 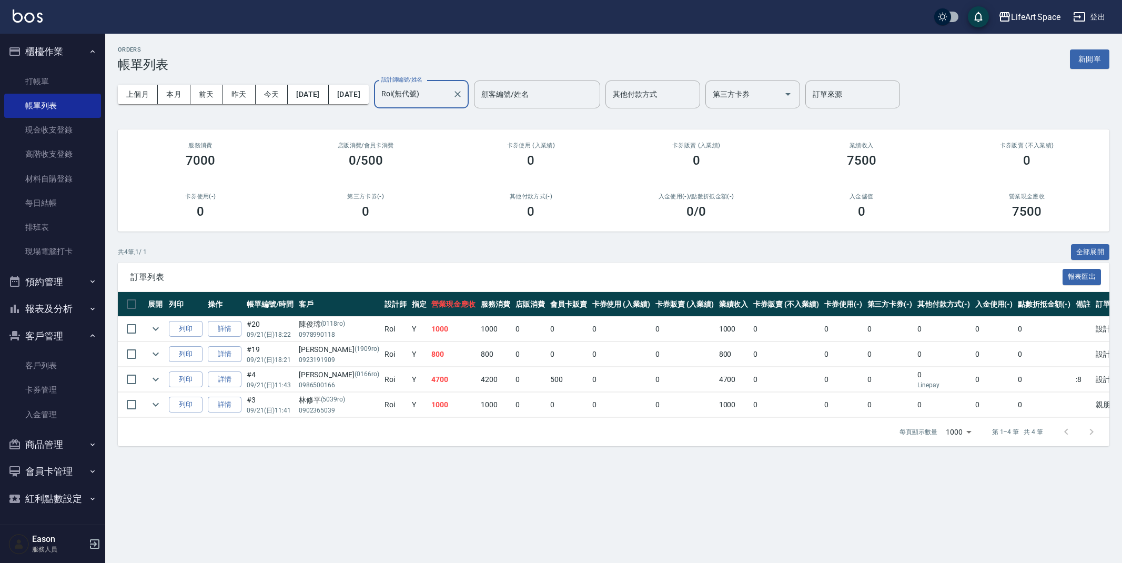 I want to click on div: 林修平, so click(x=339, y=400).